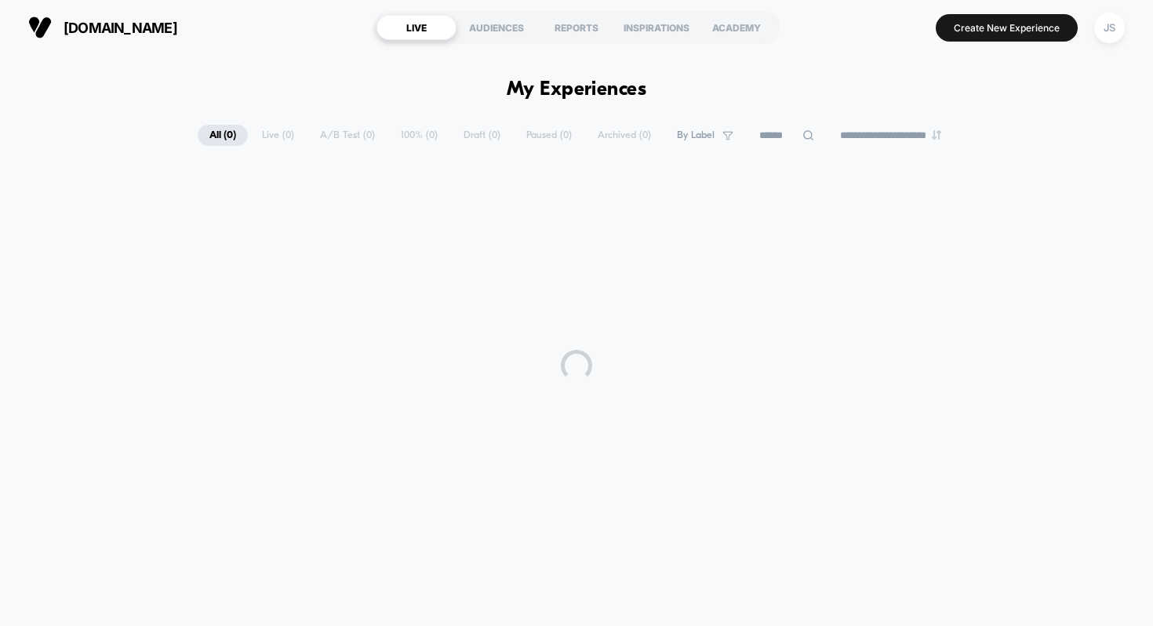 Image resolution: width=1153 pixels, height=626 pixels. What do you see at coordinates (223, 135) in the screenshot?
I see `span: All ( 0 )` at bounding box center [223, 135].